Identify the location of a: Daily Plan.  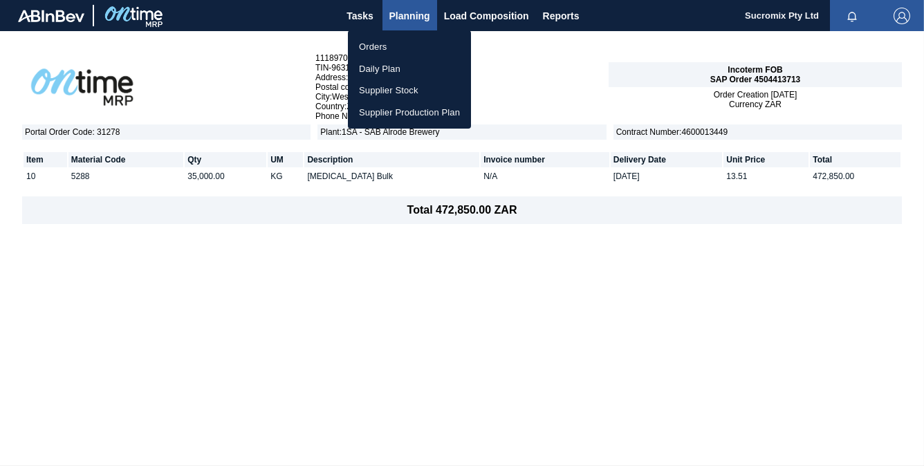
(410, 69).